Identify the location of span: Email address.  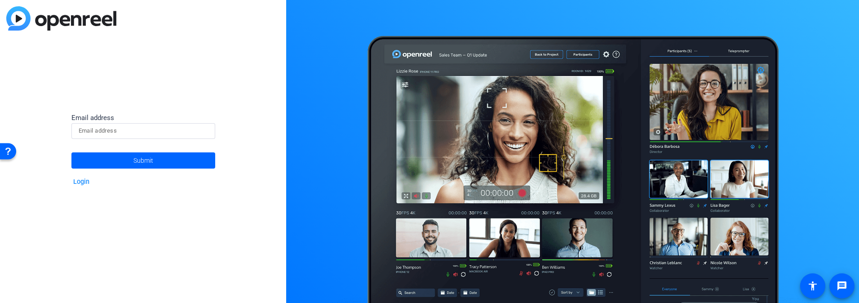
(93, 118).